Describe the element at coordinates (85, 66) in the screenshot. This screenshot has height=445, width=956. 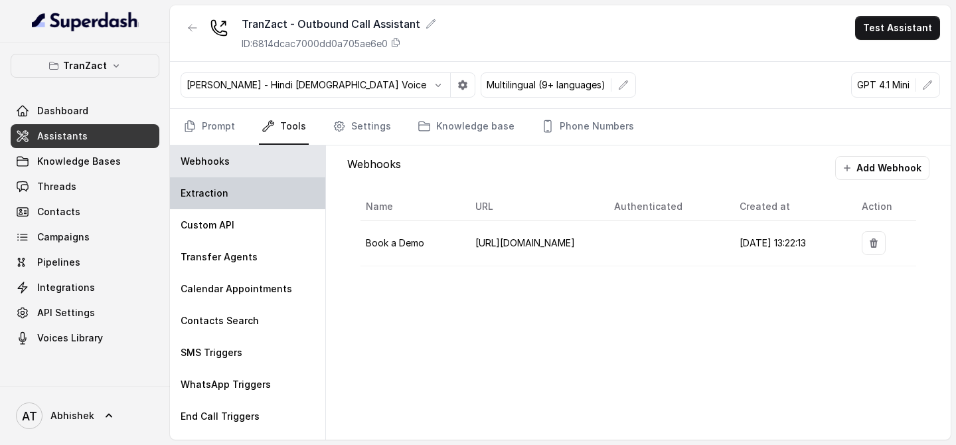
I see `p: TranZact` at that location.